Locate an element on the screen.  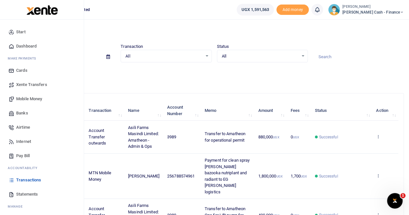
span: Account Transfer outwards is located at coordinates (97, 137).